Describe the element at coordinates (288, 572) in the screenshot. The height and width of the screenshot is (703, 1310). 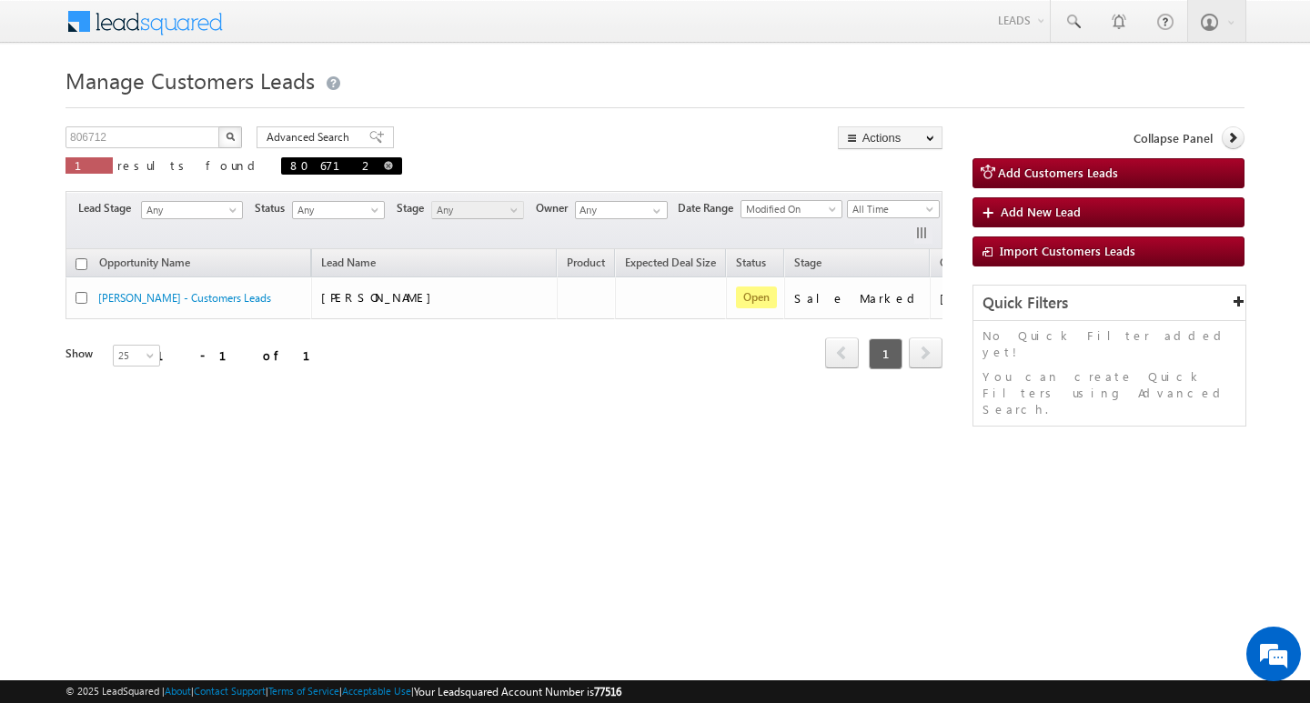
I see `em: Start Chat` at that location.